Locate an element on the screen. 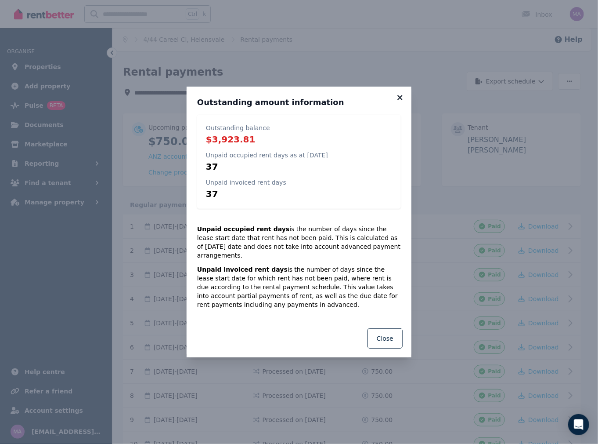  strong: Unpaid occupied rent days is located at coordinates (243, 229).